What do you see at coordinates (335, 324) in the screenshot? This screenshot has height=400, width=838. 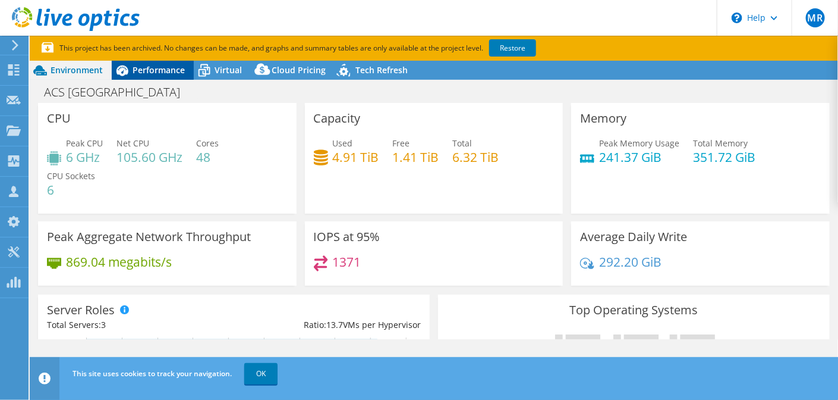 I see `span: 13.7` at bounding box center [335, 324].